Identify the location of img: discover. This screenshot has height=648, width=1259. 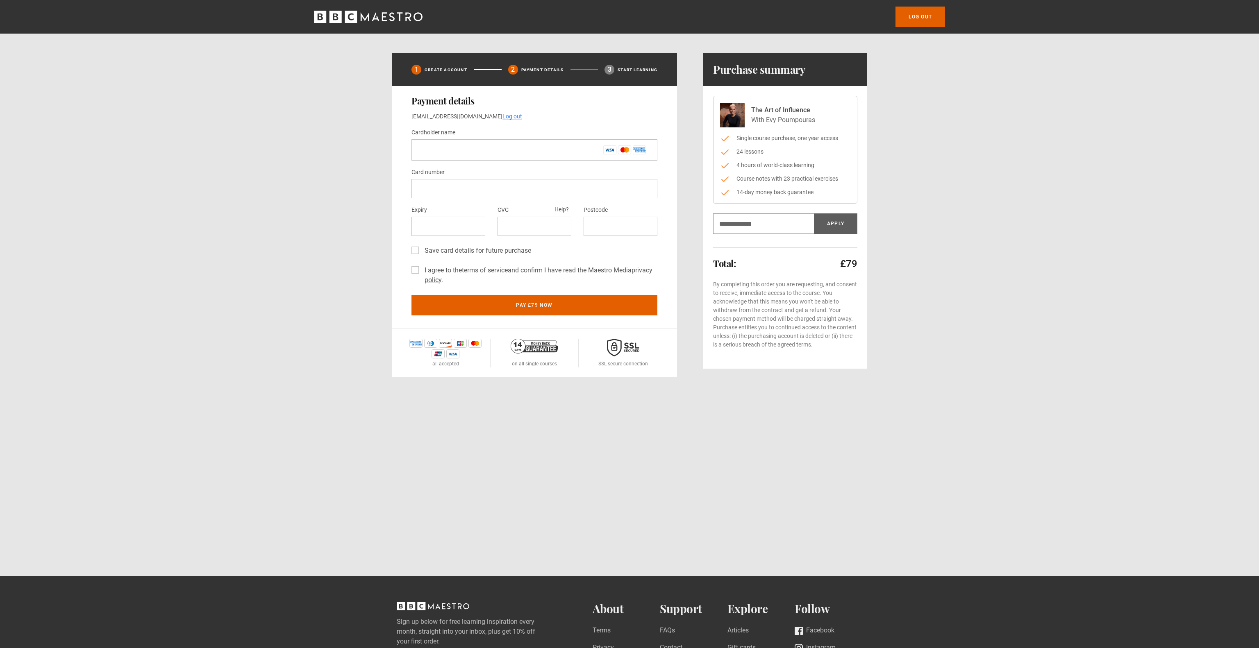
(446, 343).